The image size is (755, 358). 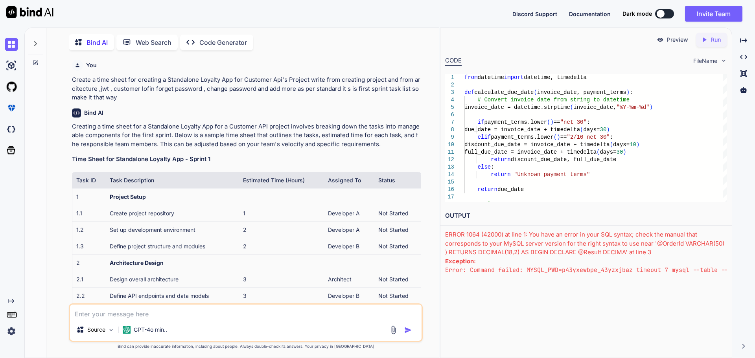 I want to click on span: # Convert invoice_date from string to datetime, so click(x=554, y=100).